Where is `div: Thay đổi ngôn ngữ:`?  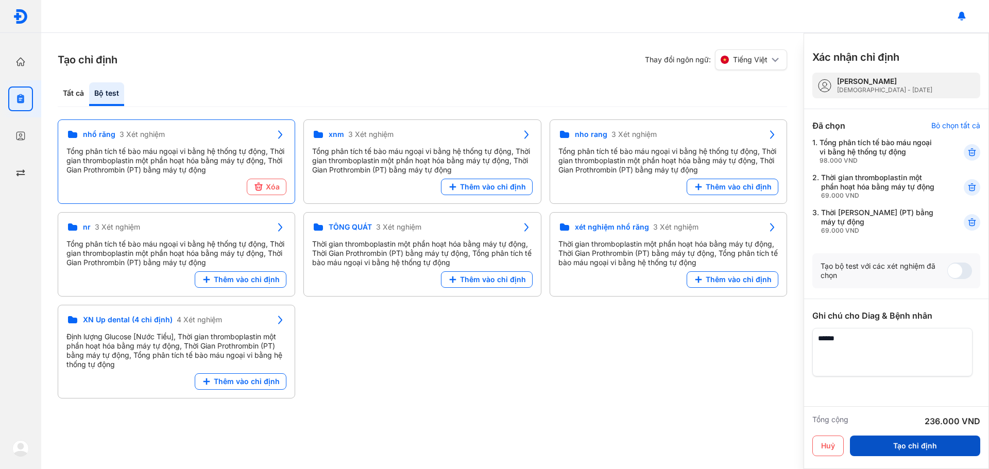
div: Thay đổi ngôn ngữ: is located at coordinates (716, 60).